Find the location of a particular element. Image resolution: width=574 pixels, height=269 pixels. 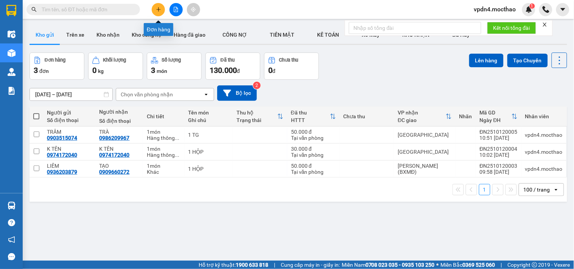

div: K TÊN is located at coordinates (119, 149).